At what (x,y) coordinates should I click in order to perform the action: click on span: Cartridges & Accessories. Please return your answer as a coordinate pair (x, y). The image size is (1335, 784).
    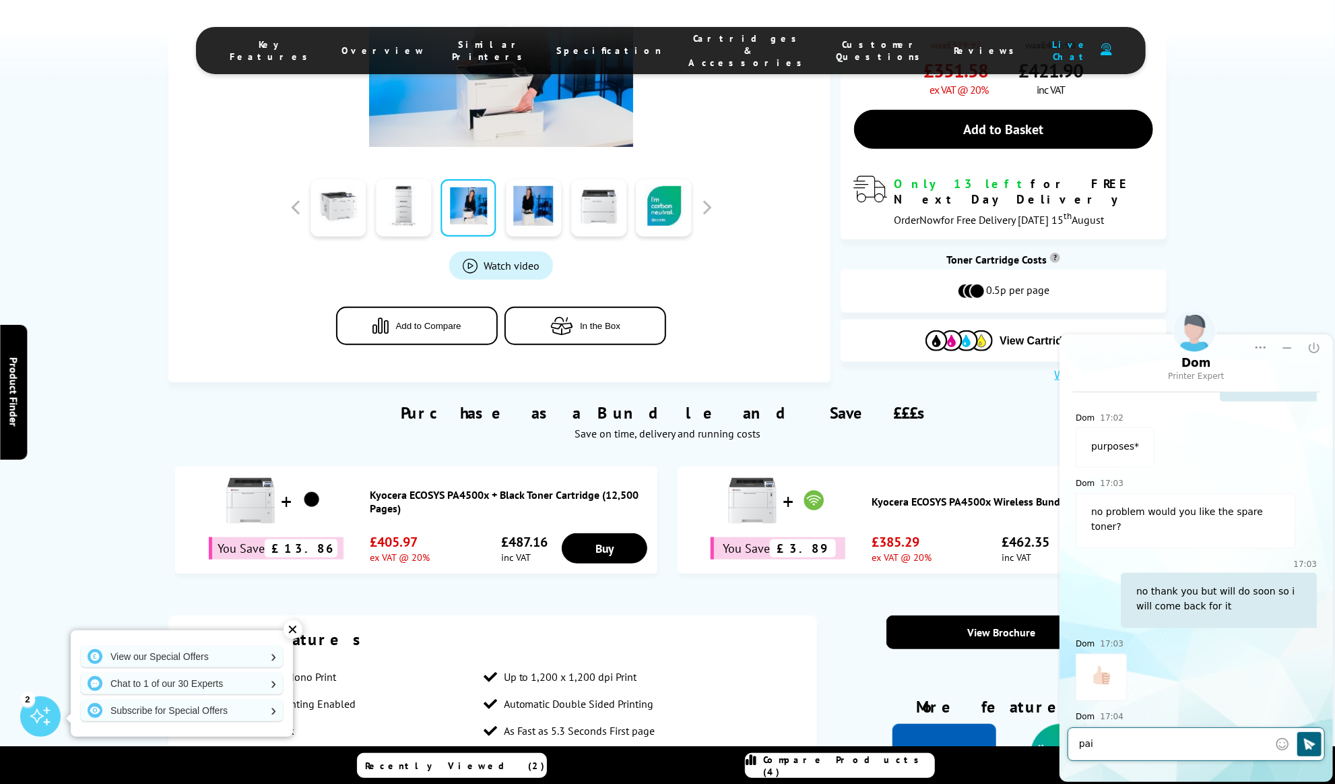
    Looking at the image, I should click on (749, 51).